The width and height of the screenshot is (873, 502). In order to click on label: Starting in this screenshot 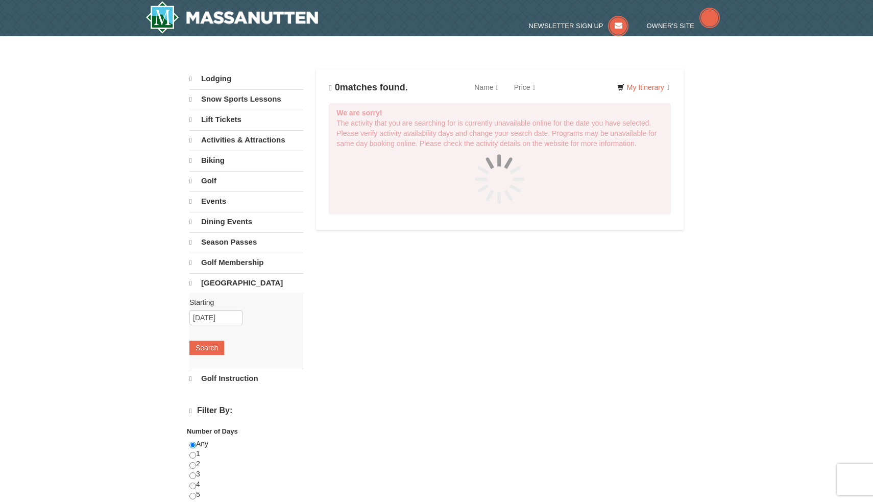, I will do `click(242, 302)`.